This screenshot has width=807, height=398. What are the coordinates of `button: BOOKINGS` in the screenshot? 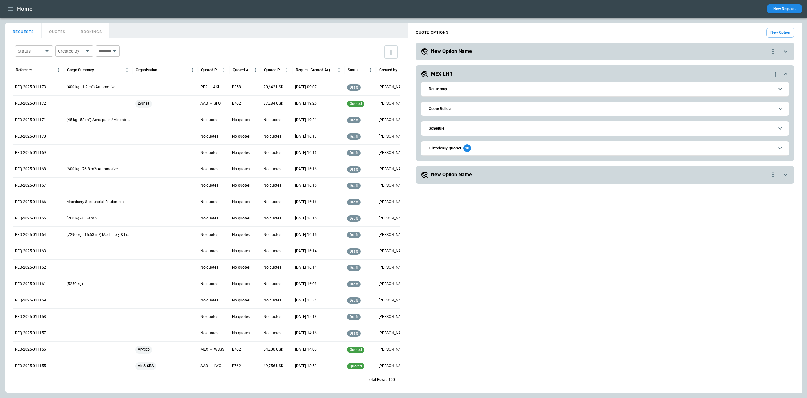 It's located at (91, 30).